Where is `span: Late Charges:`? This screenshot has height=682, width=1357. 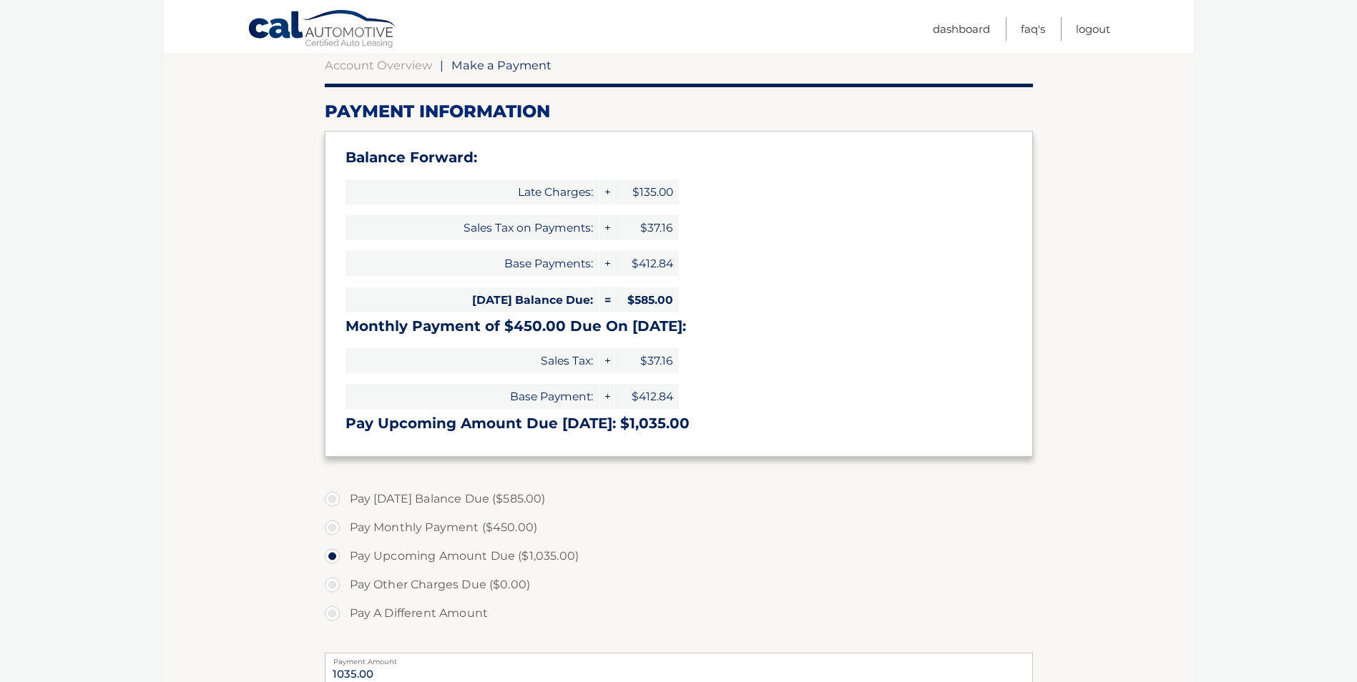 span: Late Charges: is located at coordinates (472, 192).